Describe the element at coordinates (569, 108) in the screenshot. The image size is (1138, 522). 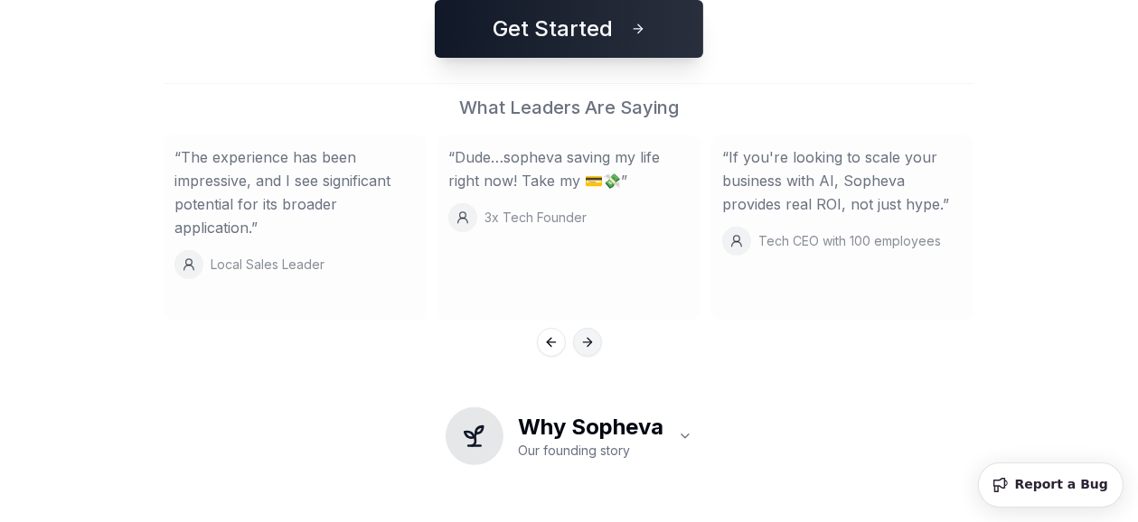
I see `h2: What Leaders Are Saying` at that location.